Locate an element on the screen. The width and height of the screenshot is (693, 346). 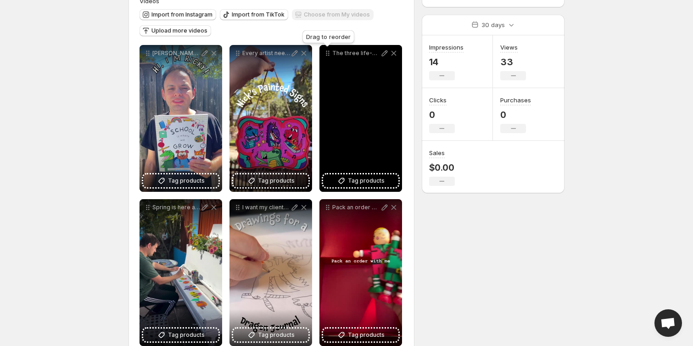
p: 33 is located at coordinates (513, 62).